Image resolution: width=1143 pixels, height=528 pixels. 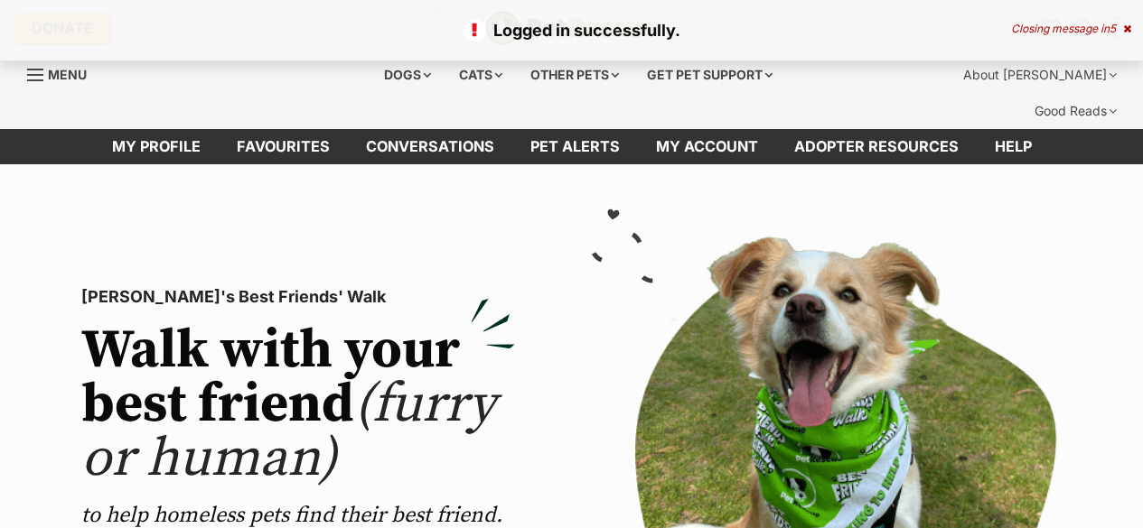 What do you see at coordinates (481, 75) in the screenshot?
I see `div: Cats` at bounding box center [481, 75].